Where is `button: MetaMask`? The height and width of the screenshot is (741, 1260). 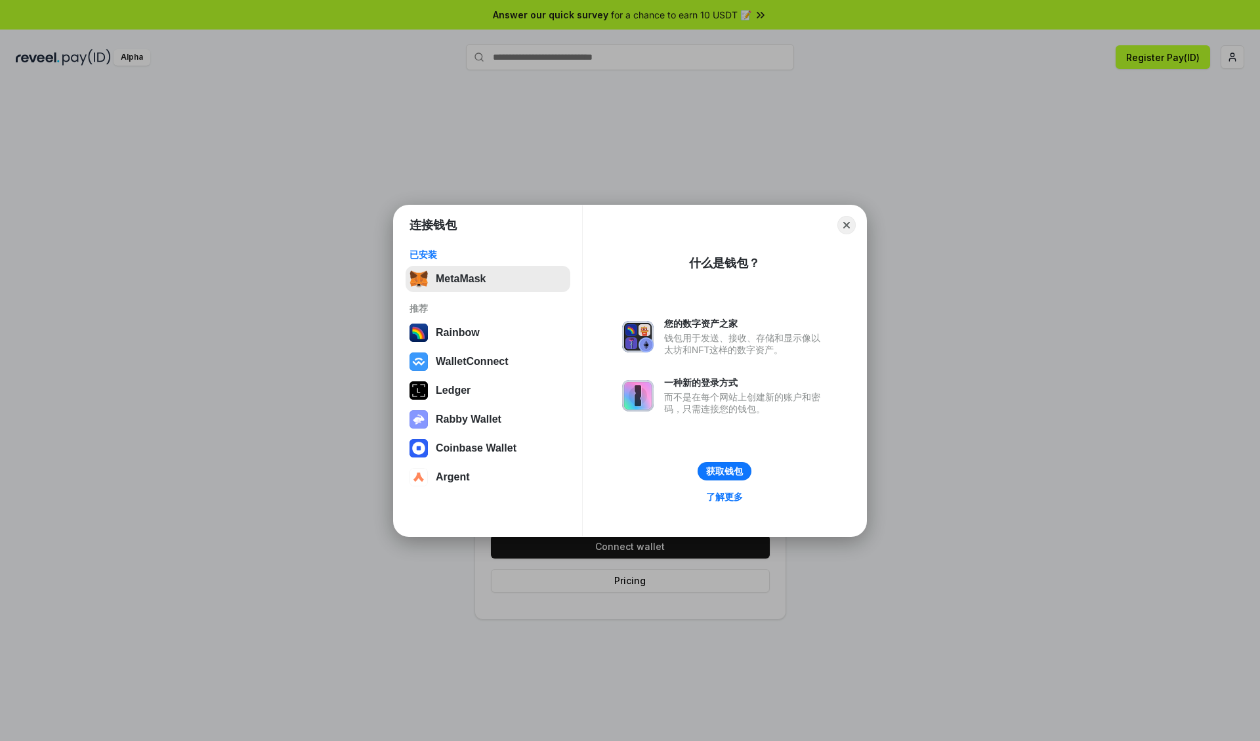 button: MetaMask is located at coordinates (488, 279).